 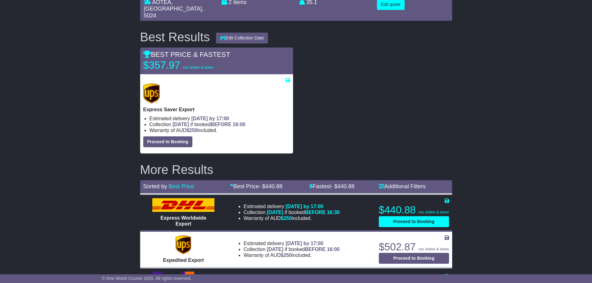 I want to click on div: Best Results, so click(x=175, y=37).